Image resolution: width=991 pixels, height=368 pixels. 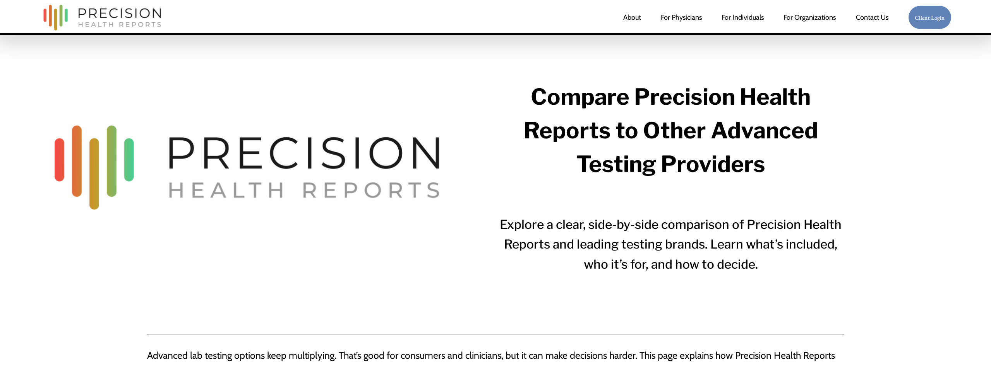 What do you see at coordinates (681, 17) in the screenshot?
I see `a: For Physicians` at bounding box center [681, 17].